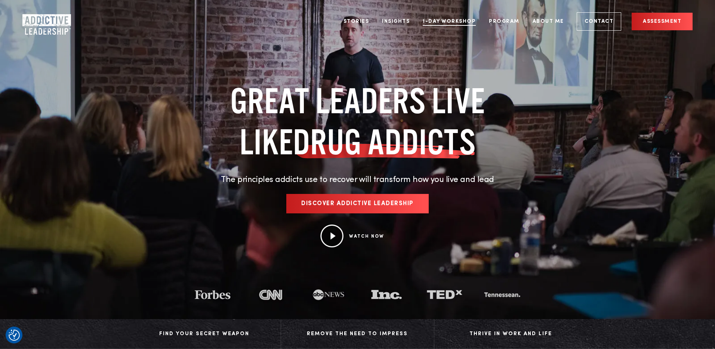 The width and height of the screenshot is (715, 349). Describe the element at coordinates (138, 89) in the screenshot. I see `a: Privacy Policy` at that location.